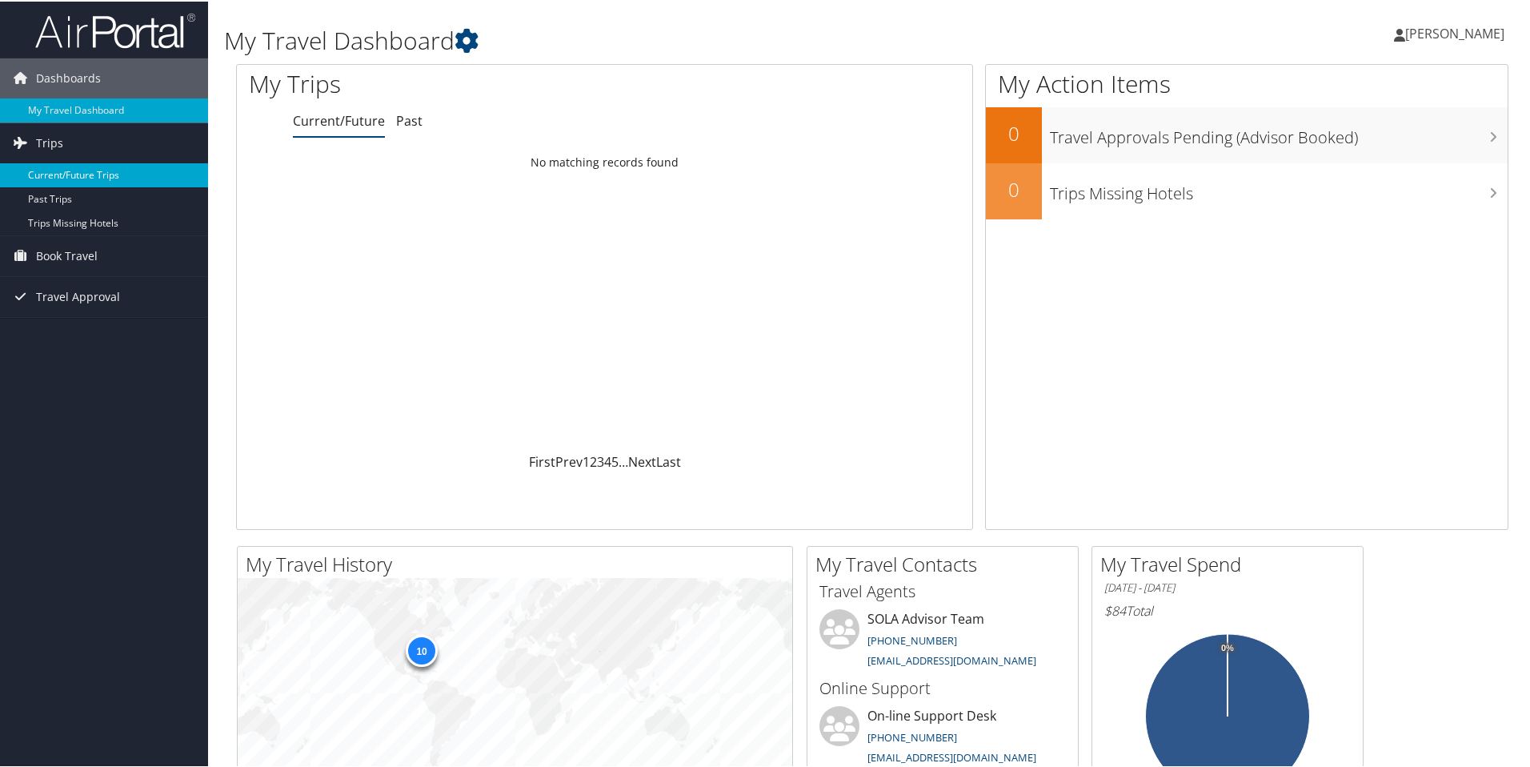  What do you see at coordinates (943, 640) in the screenshot?
I see `li: SOLA Advisor Team` at bounding box center [943, 640].